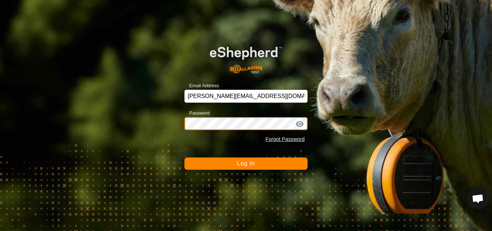 This screenshot has height=231, width=492. I want to click on span: Log In, so click(245, 163).